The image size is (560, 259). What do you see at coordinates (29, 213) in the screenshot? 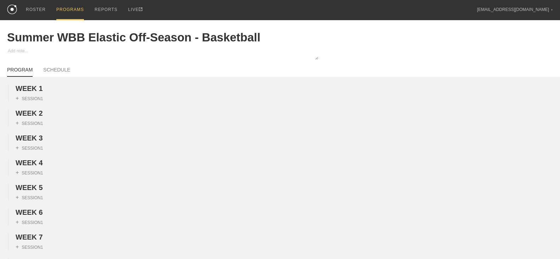
I see `span: WEEK 6` at bounding box center [29, 213].